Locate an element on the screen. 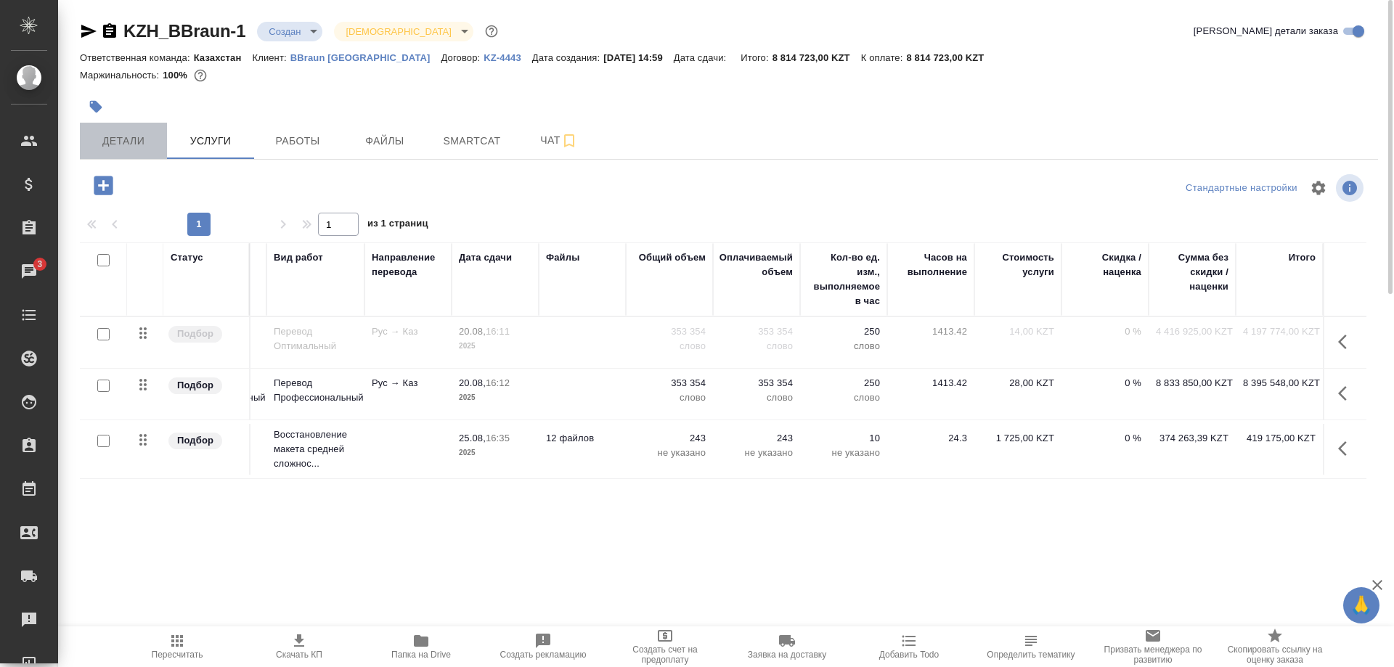 Image resolution: width=1394 pixels, height=667 pixels. p: Клиент: is located at coordinates (271, 57).